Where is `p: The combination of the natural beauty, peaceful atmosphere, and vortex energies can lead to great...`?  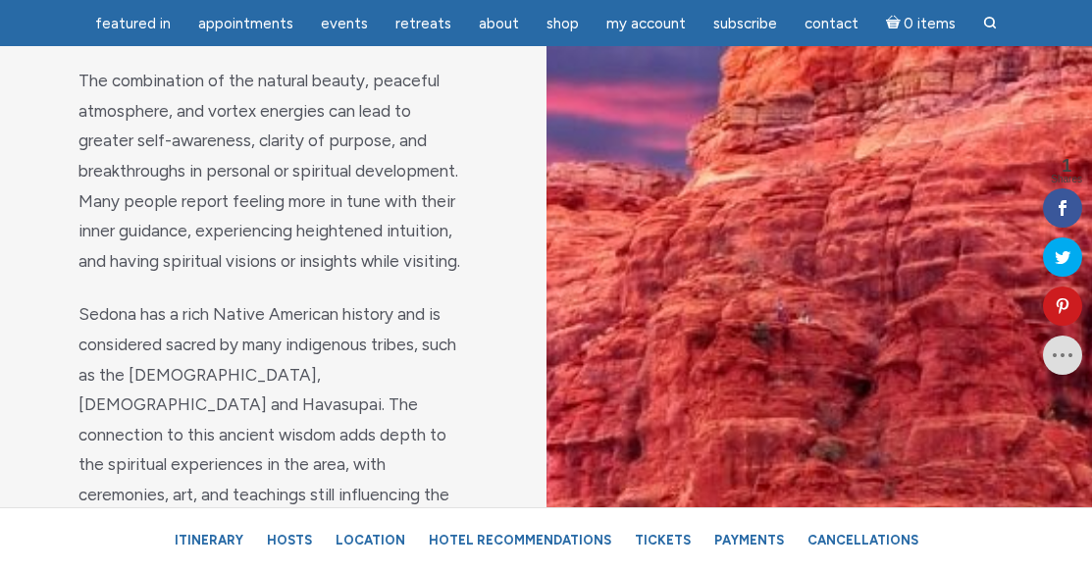
p: The combination of the natural beauty, peaceful atmosphere, and vortex energies can lead to great... is located at coordinates (273, 171).